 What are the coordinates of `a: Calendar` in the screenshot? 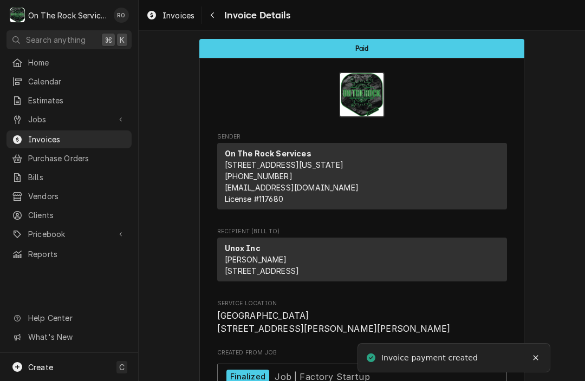 It's located at (69, 81).